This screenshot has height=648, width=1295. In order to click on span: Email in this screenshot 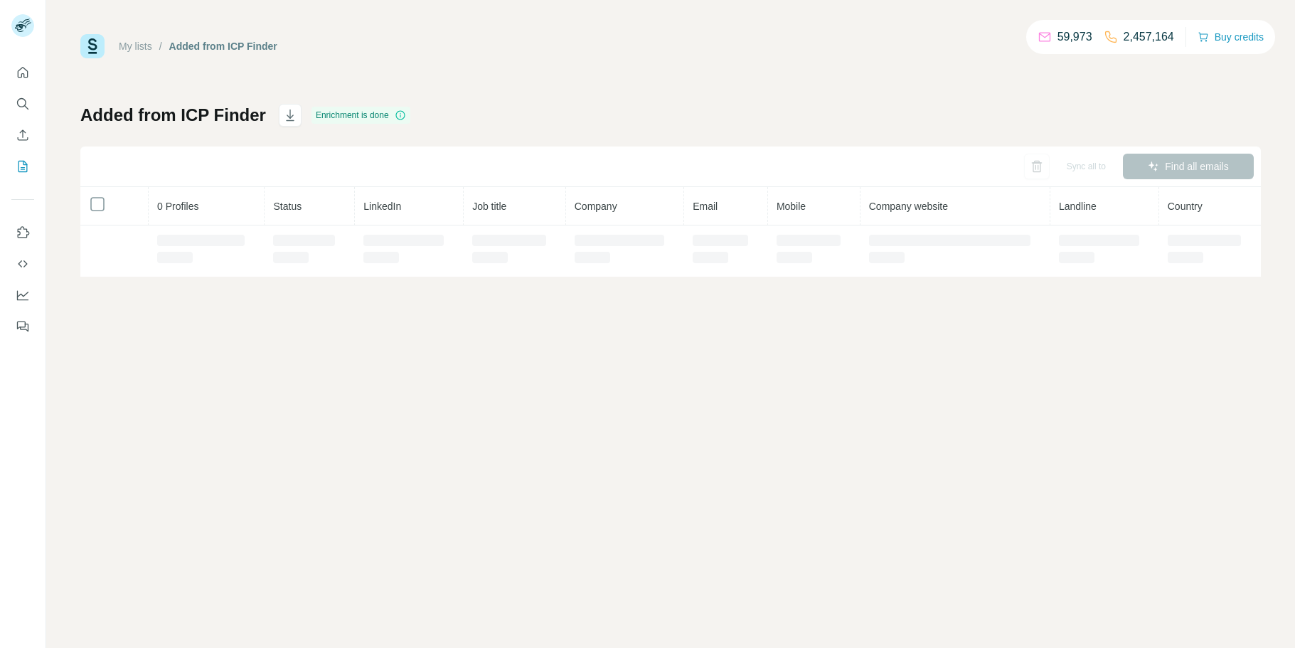, I will do `click(704, 206)`.